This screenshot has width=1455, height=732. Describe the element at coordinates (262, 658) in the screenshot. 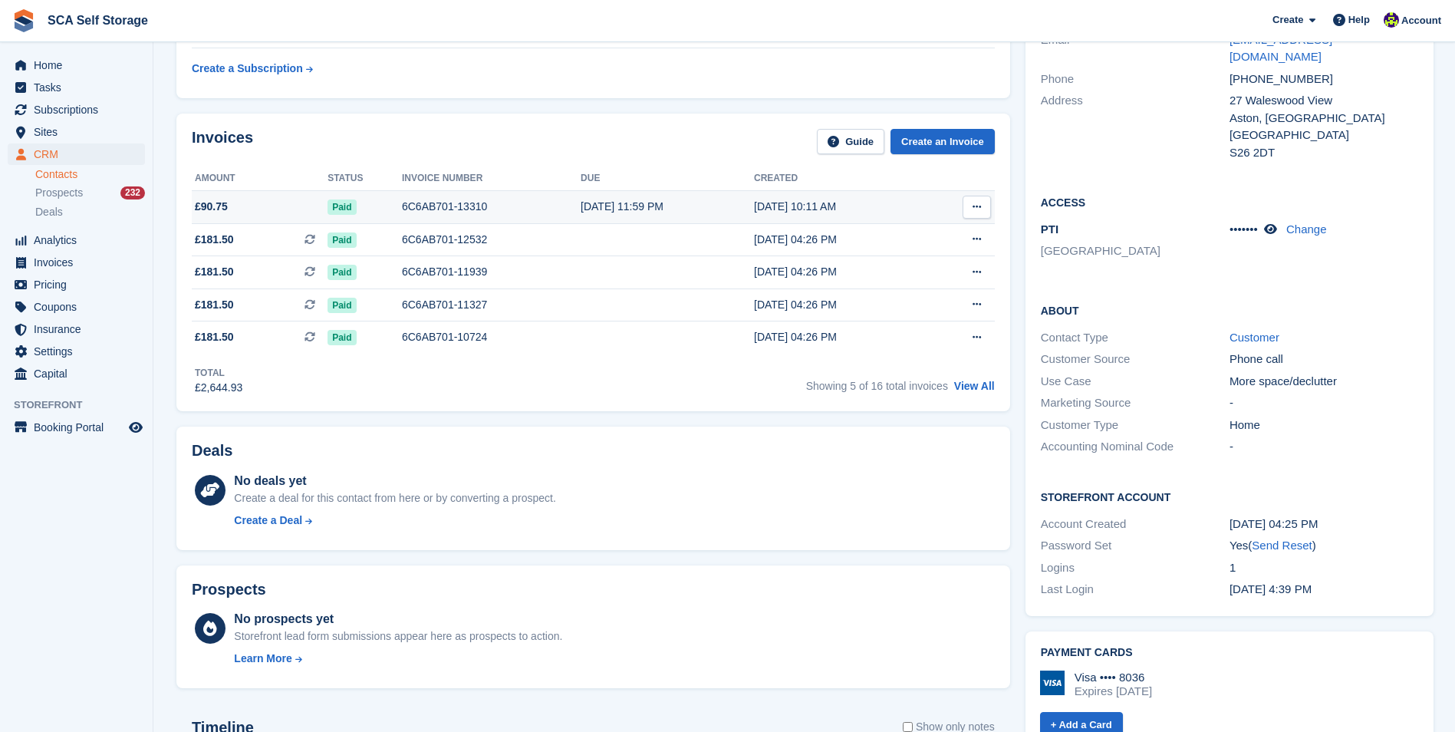

I see `div: Learn More` at that location.